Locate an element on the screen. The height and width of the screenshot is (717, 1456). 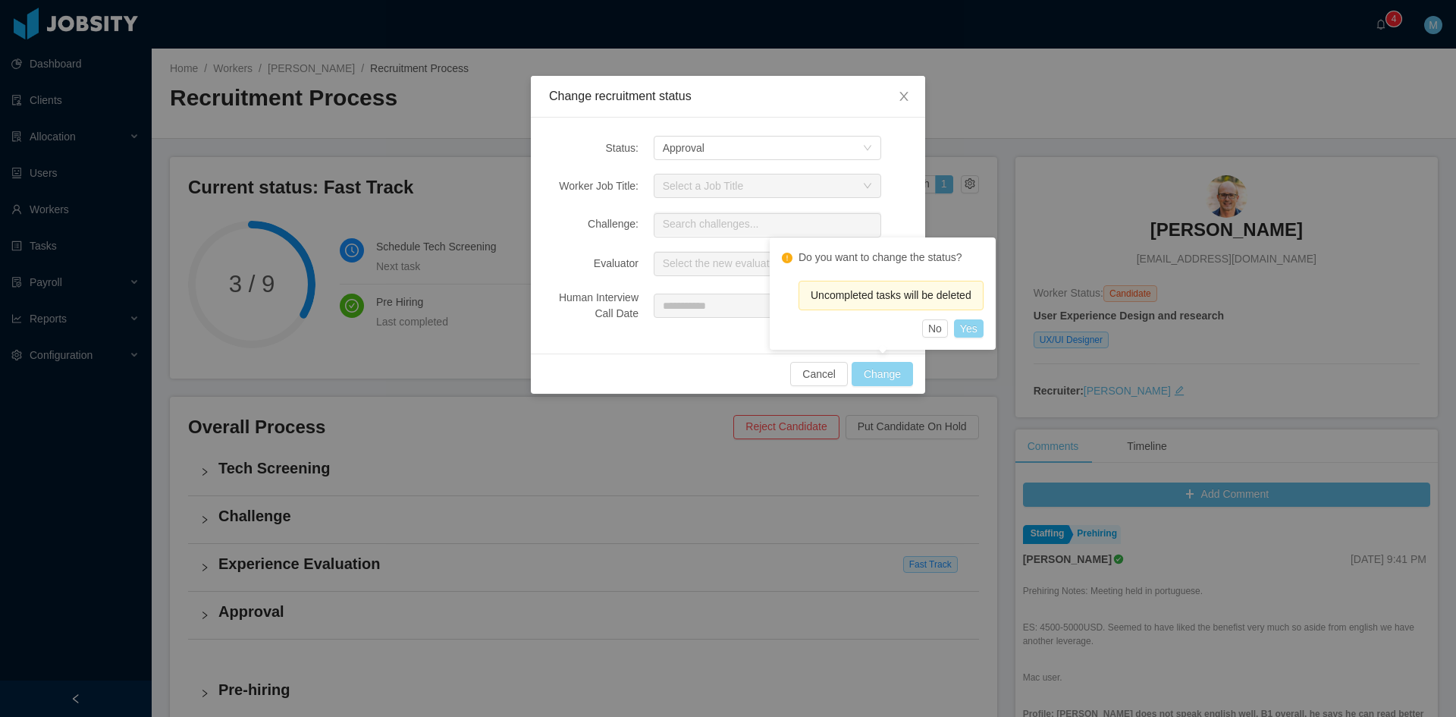
button: Change is located at coordinates (882, 374).